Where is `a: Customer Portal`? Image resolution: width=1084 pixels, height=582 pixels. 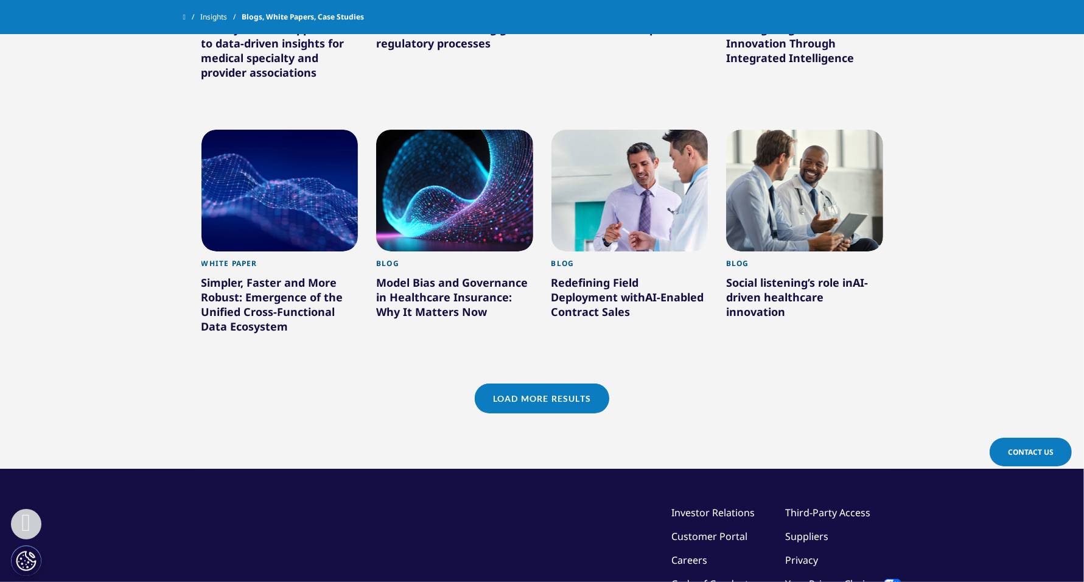
a: Customer Portal is located at coordinates (710, 536).